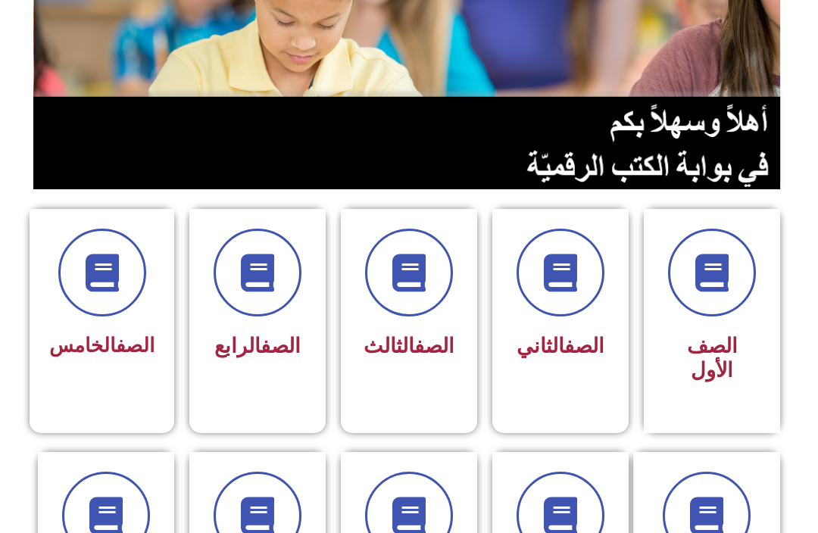  What do you see at coordinates (560, 346) in the screenshot?
I see `span: الثاني` at bounding box center [560, 346].